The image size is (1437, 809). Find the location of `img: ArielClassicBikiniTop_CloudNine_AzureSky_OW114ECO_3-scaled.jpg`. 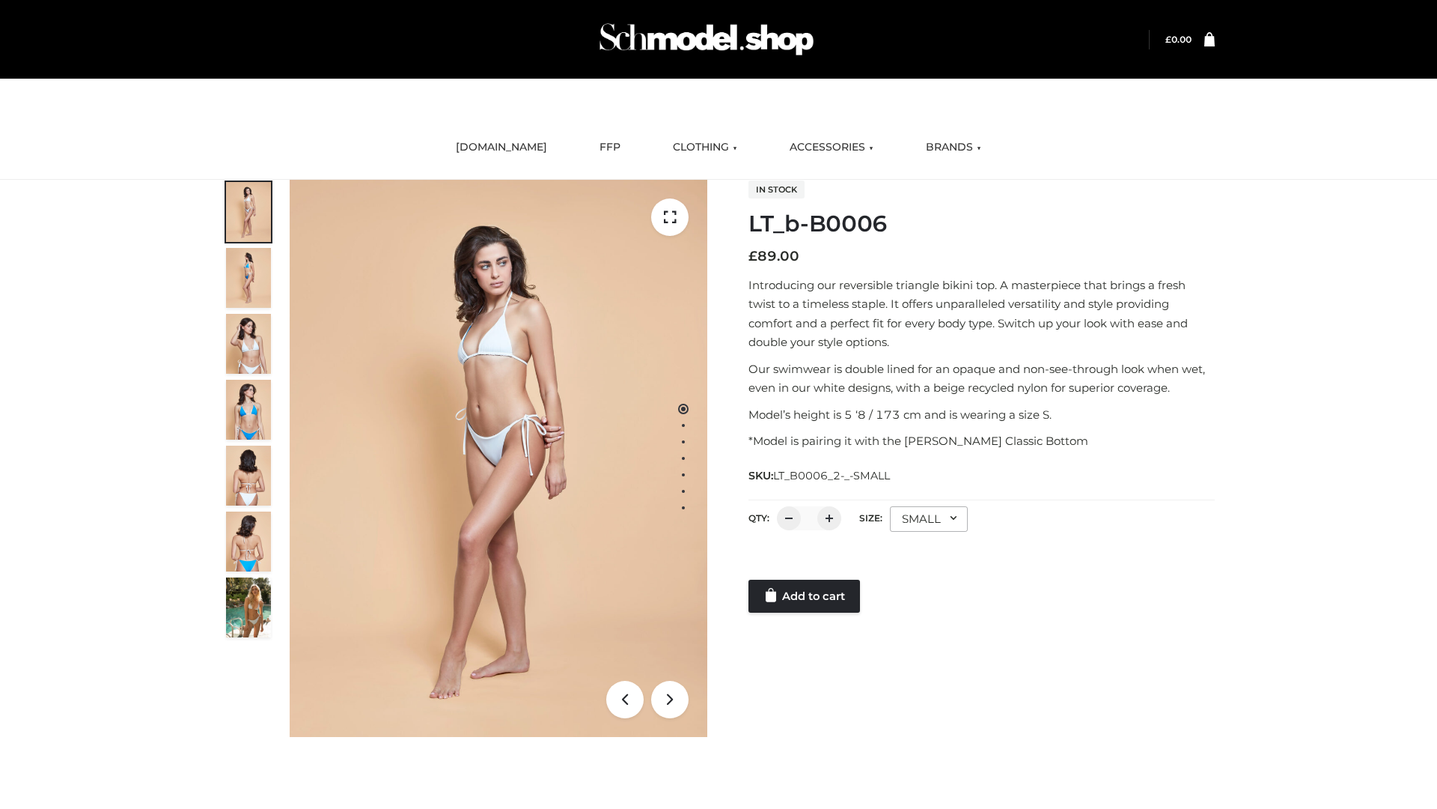

img: ArielClassicBikiniTop_CloudNine_AzureSky_OW114ECO_3-scaled.jpg is located at coordinates (249, 344).